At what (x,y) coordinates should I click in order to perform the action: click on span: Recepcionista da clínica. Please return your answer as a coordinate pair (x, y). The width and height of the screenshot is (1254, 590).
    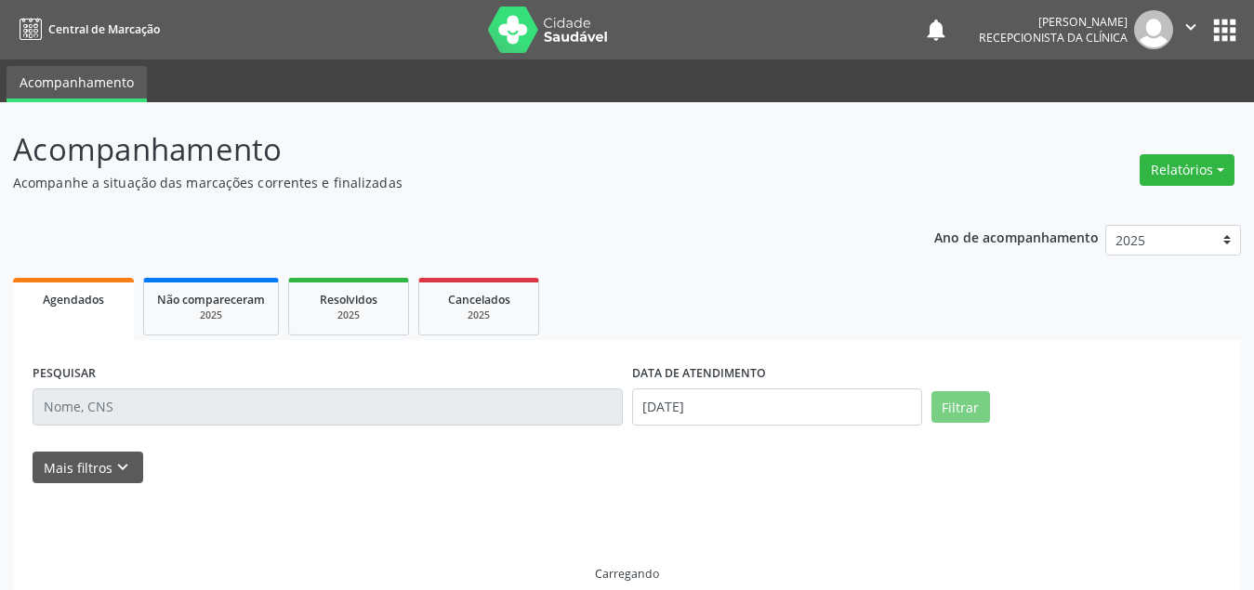
    Looking at the image, I should click on (1053, 37).